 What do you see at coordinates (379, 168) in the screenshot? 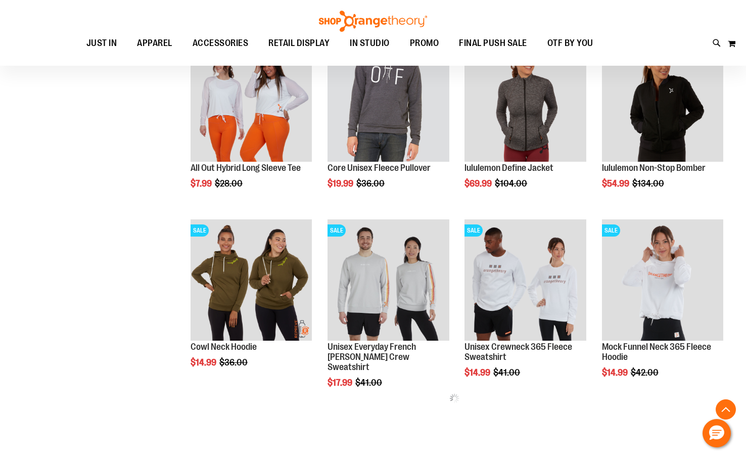
I see `a: Core Unisex Fleece Pullover` at bounding box center [379, 168].